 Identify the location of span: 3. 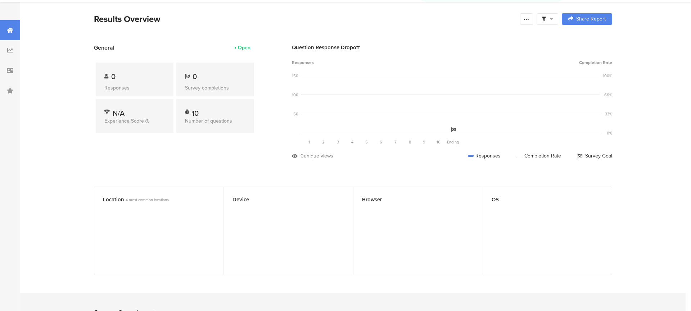
(338, 142).